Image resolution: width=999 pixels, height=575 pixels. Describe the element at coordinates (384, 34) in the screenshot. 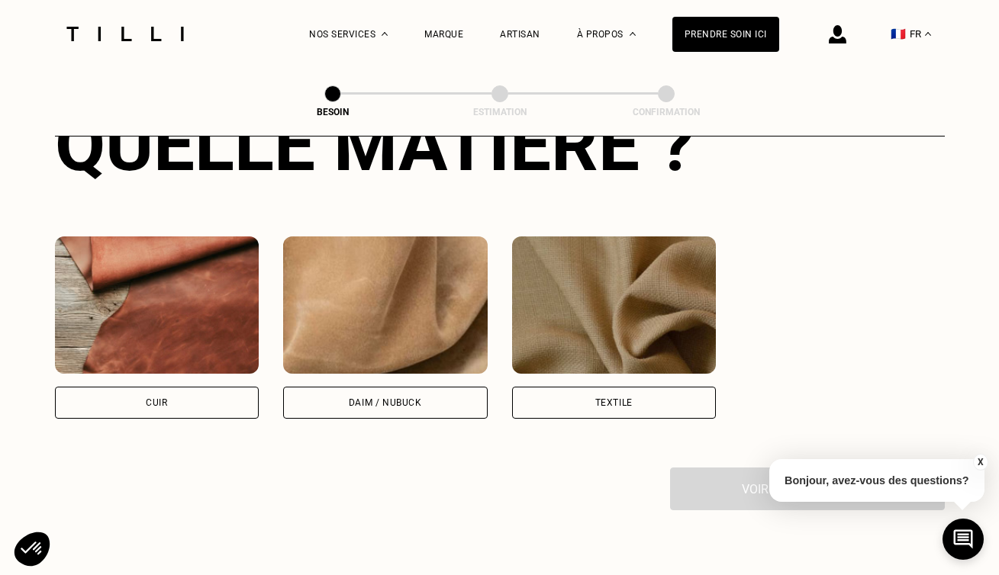

I see `img: Menu déroulant` at that location.